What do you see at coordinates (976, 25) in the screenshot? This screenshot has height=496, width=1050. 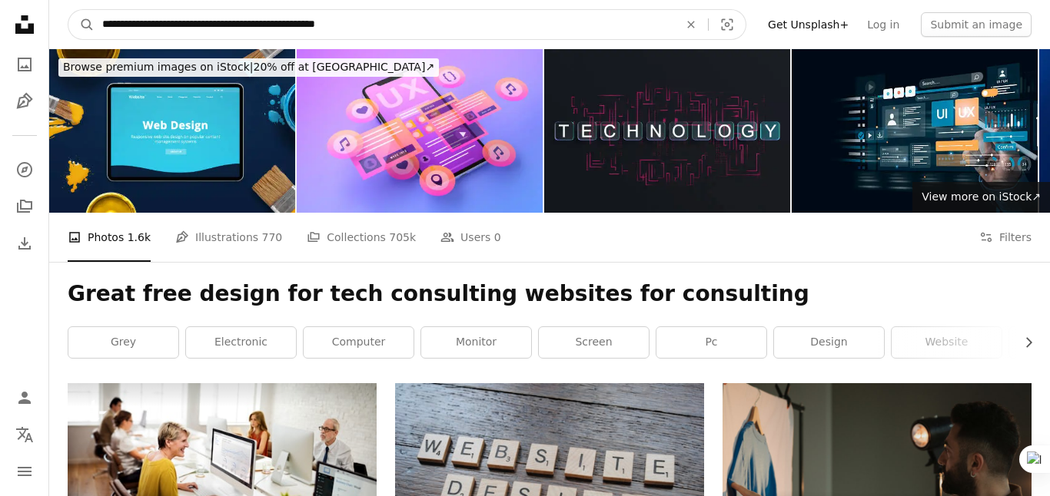 I see `button: Submit an image` at bounding box center [976, 25].